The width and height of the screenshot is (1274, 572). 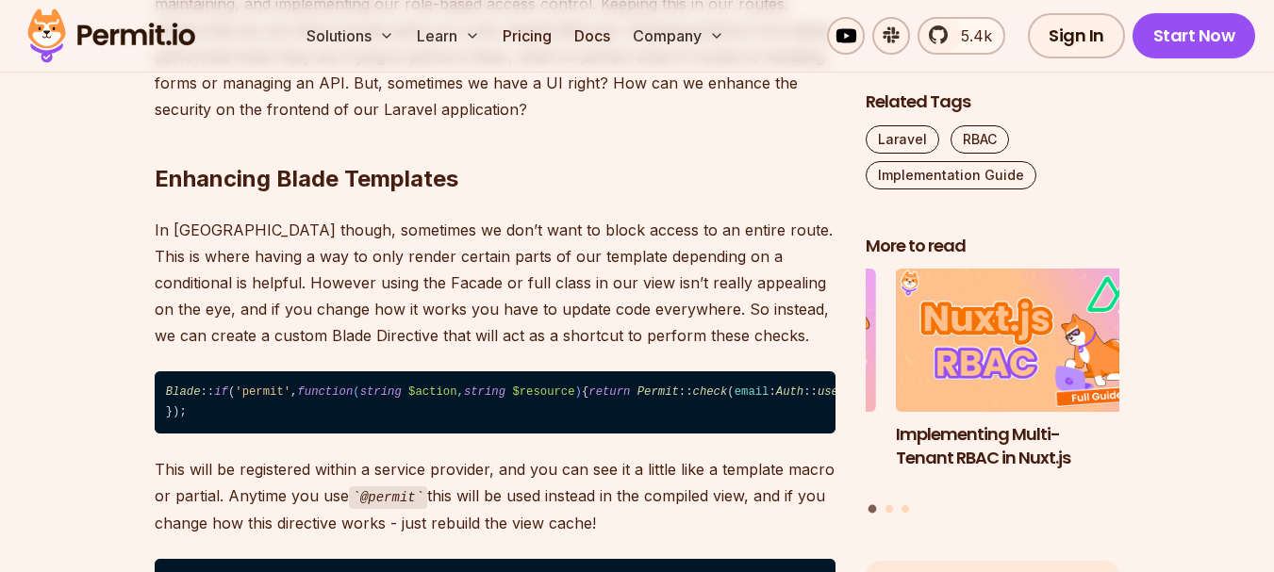 I want to click on button: Company, so click(x=678, y=36).